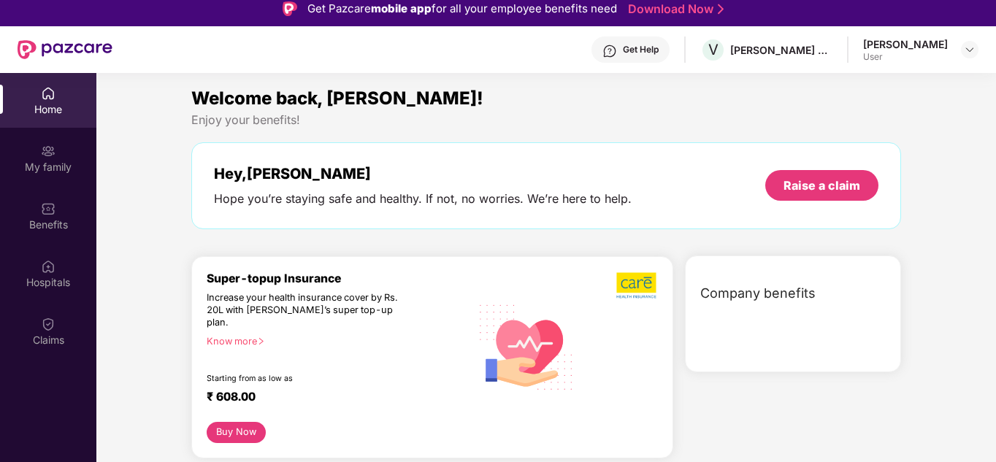  I want to click on img: svg+xml;base64,PHN2ZyBpZD0iRHJvcGRvd24tMzJ4MzIiIHhtbG5zPSJodHRwOi8vd3d3LnczLm9yZy8yMDAwL3N2ZyIgd2..., so click(970, 50).